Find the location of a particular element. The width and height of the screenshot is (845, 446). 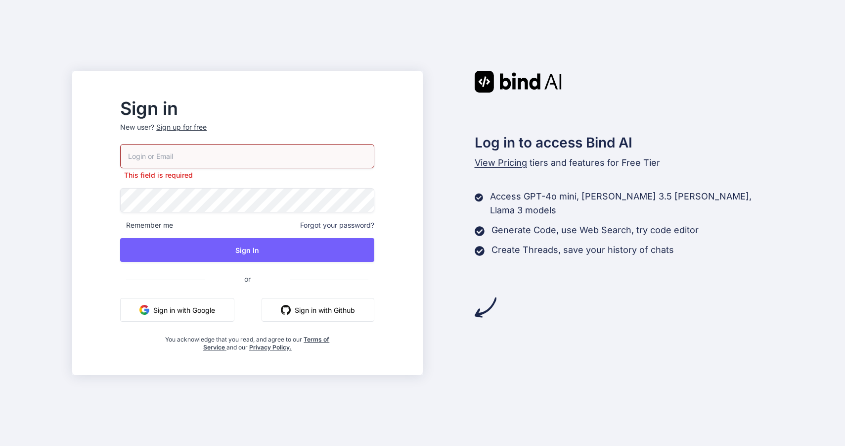

p: Generate Code, use Web Search, try code editor is located at coordinates (595, 230).